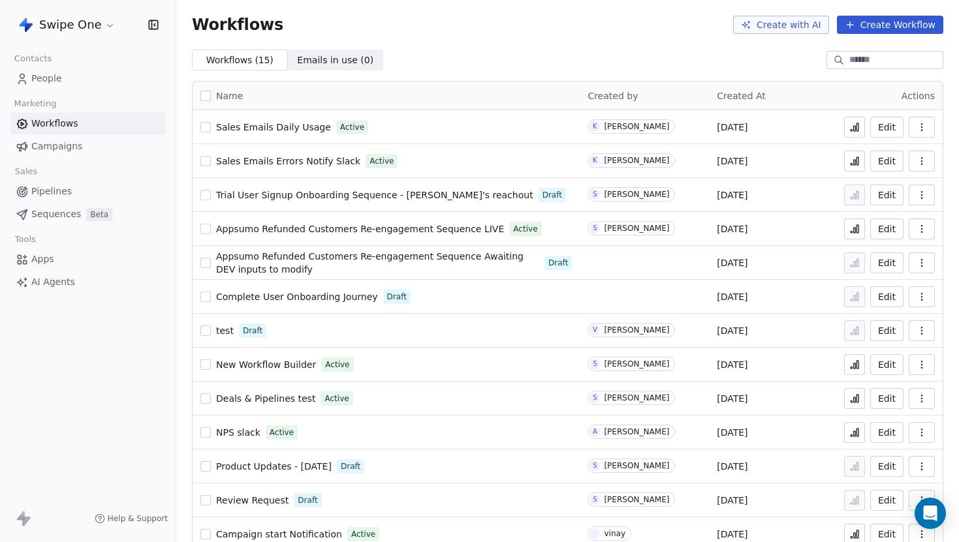 Image resolution: width=959 pixels, height=542 pixels. Describe the element at coordinates (99, 215) in the screenshot. I see `span: Beta` at that location.